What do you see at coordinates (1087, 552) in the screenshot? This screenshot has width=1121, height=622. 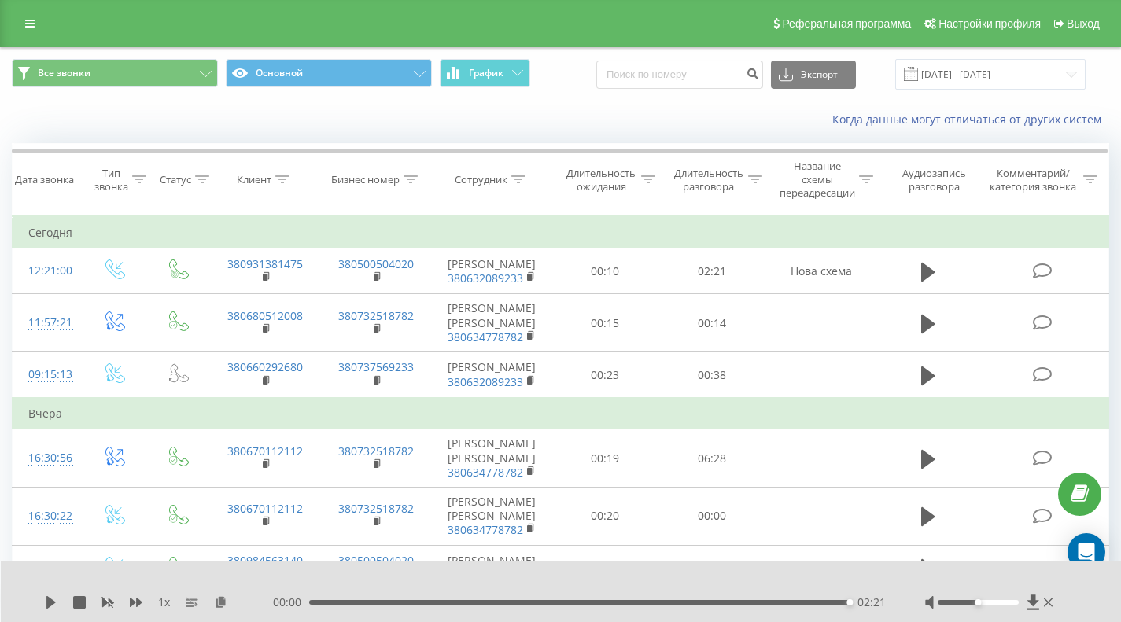 I see `div: Open Intercom Messenger` at bounding box center [1087, 552].